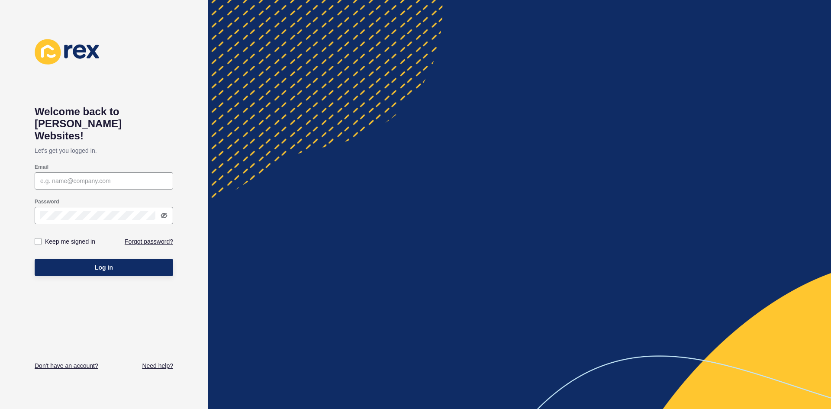 Image resolution: width=831 pixels, height=409 pixels. I want to click on input: e.g. name@company.com, so click(104, 181).